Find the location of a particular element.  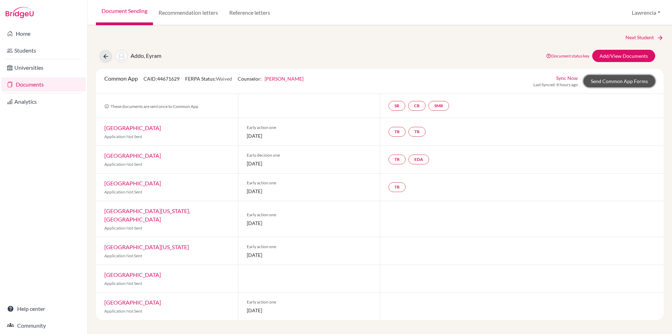

span: CAID: 44671629 is located at coordinates (161, 78).